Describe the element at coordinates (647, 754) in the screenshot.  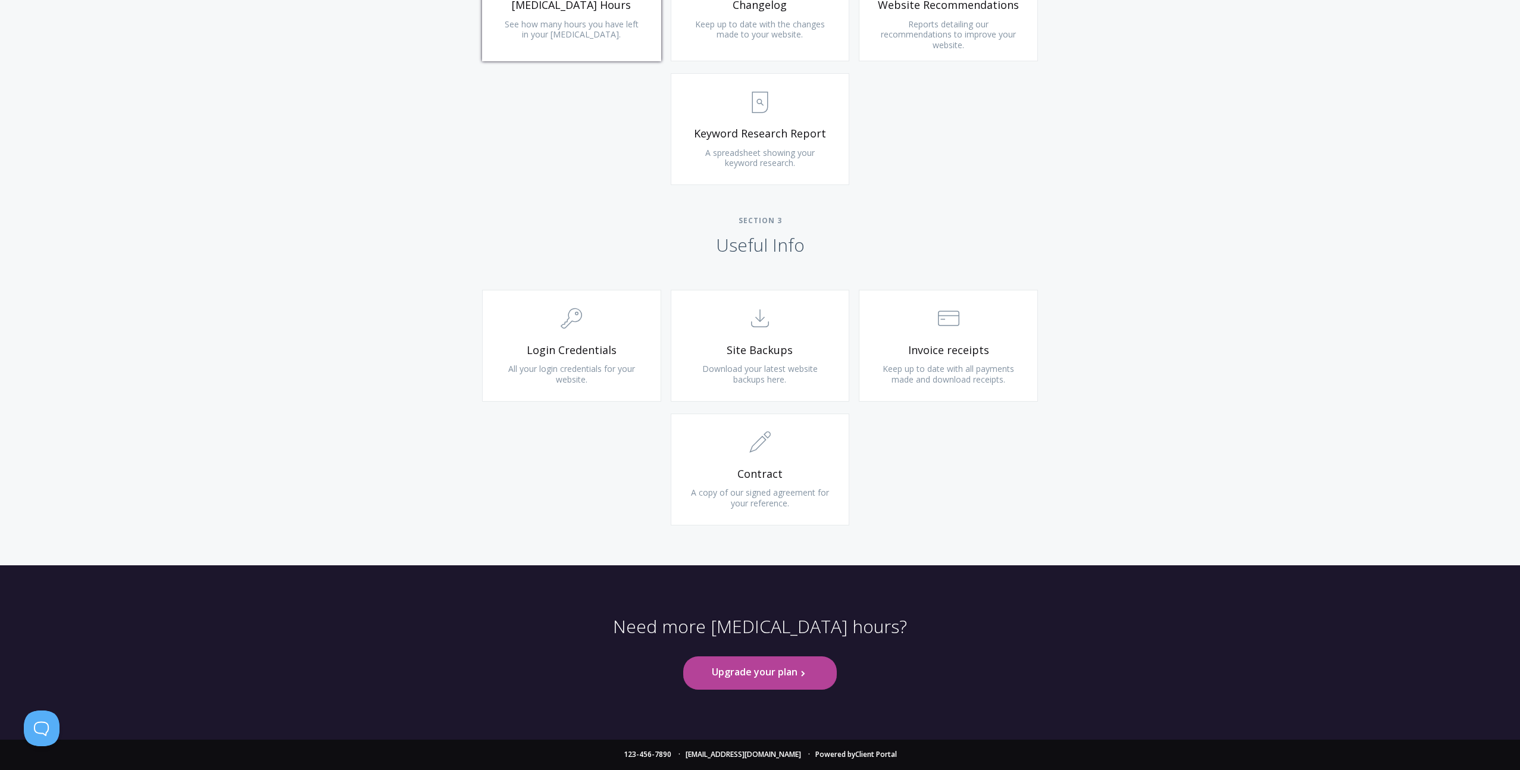
I see `a: 123-456-7890` at that location.